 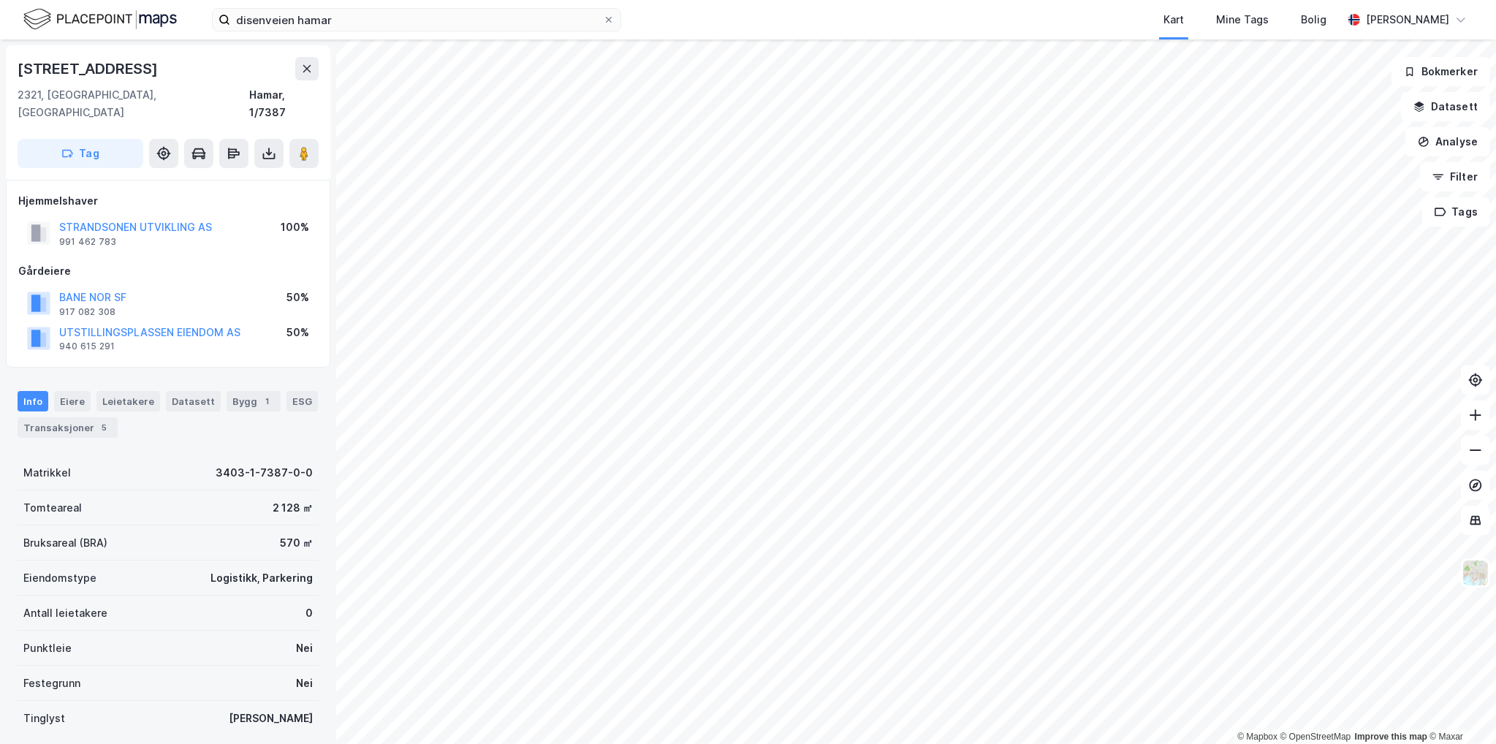 What do you see at coordinates (65, 543) in the screenshot?
I see `div: Bruksareal (BRA)` at bounding box center [65, 543].